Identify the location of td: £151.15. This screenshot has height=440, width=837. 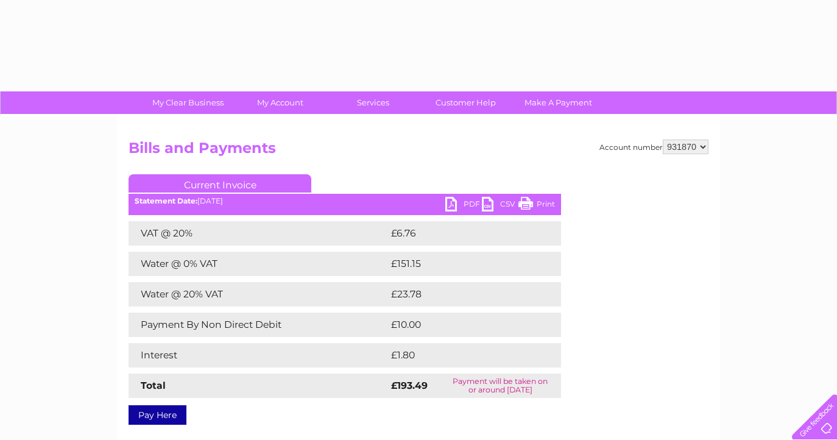
(462, 264).